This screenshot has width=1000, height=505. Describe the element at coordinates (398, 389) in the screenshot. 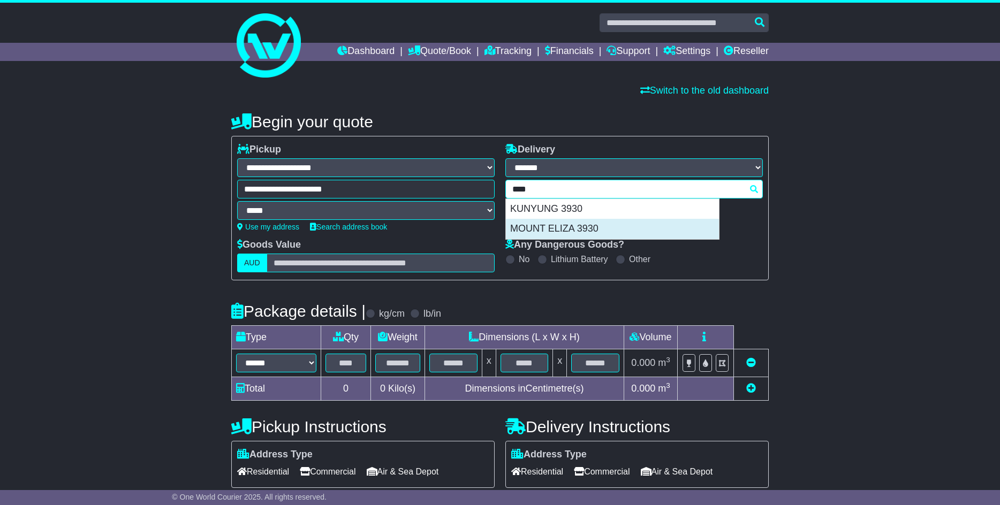

I see `td: Kilo(s)` at that location.